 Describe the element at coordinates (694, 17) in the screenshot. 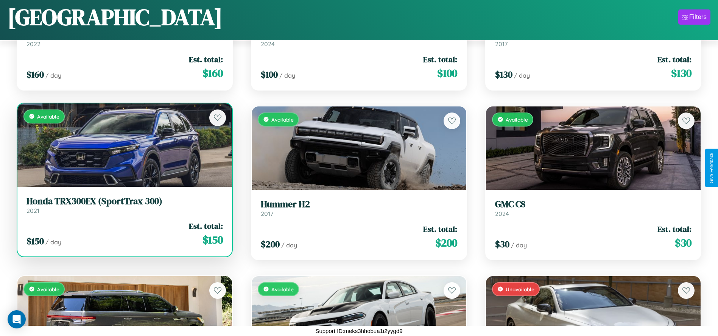

I see `button: Filters` at that location.